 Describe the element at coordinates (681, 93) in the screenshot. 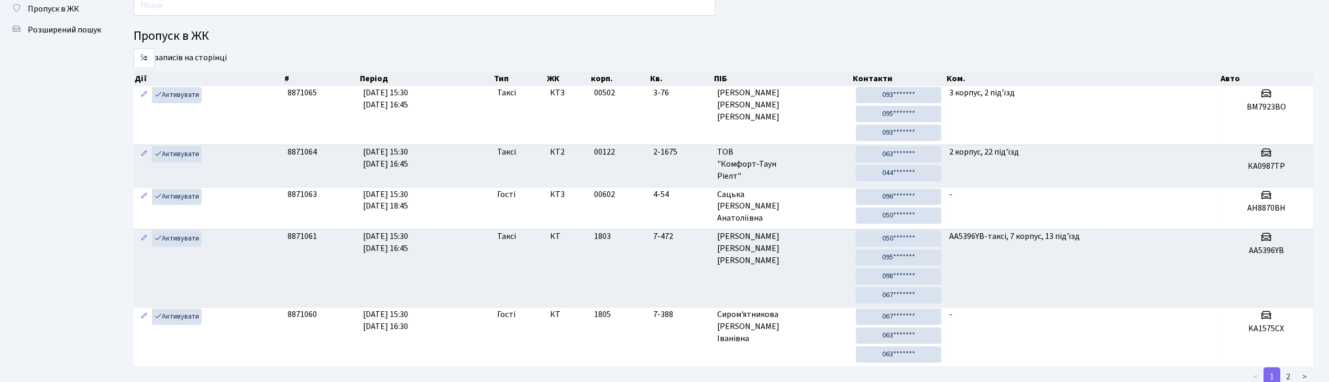

I see `span: 3-76` at that location.